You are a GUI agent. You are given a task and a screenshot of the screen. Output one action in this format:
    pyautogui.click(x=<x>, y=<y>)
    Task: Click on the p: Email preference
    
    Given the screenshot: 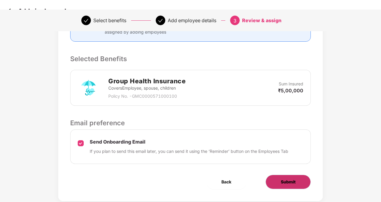 What is the action you would take?
    pyautogui.click(x=191, y=123)
    